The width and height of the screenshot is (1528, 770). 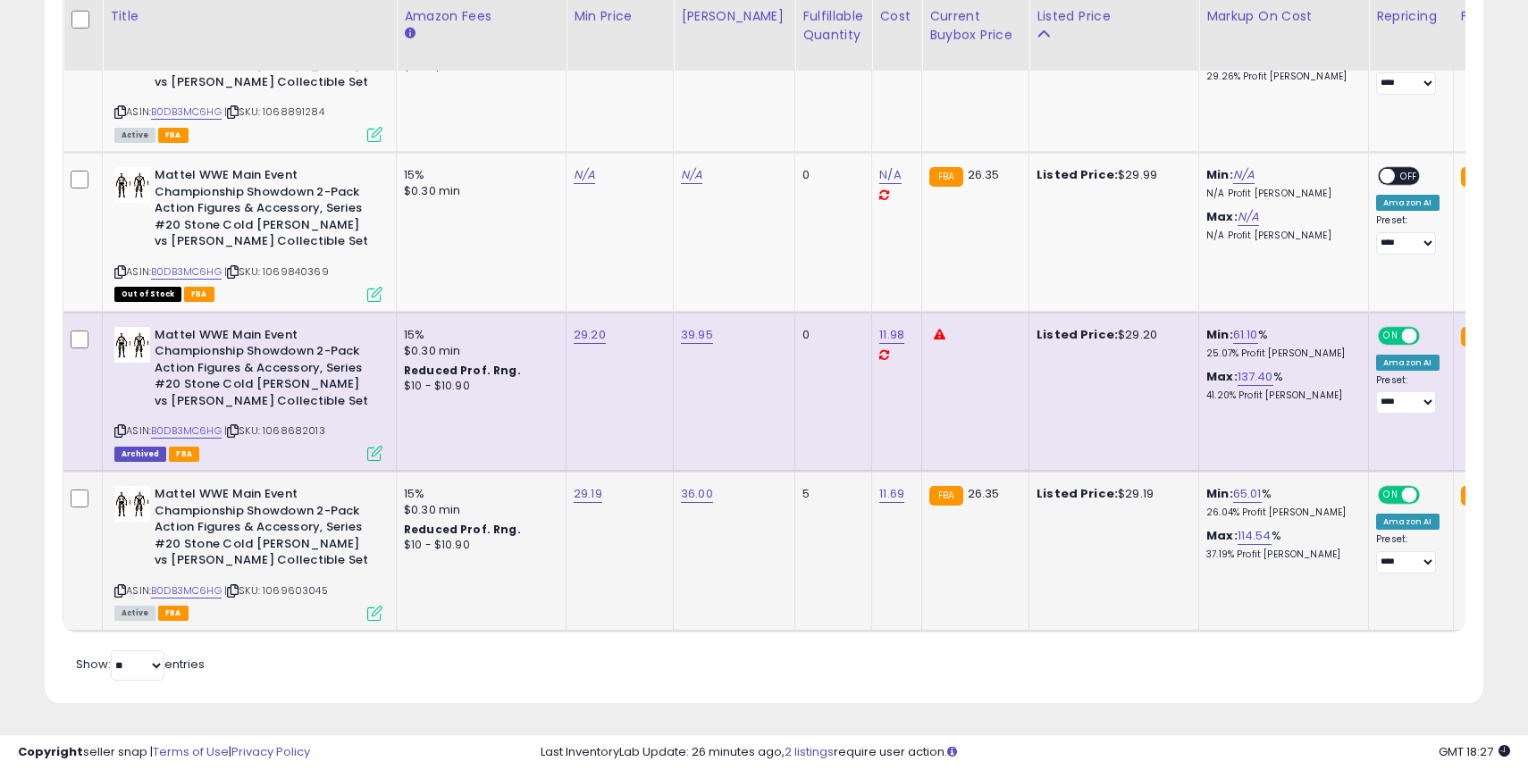 I want to click on div: Markup on Cost, so click(x=1283, y=16).